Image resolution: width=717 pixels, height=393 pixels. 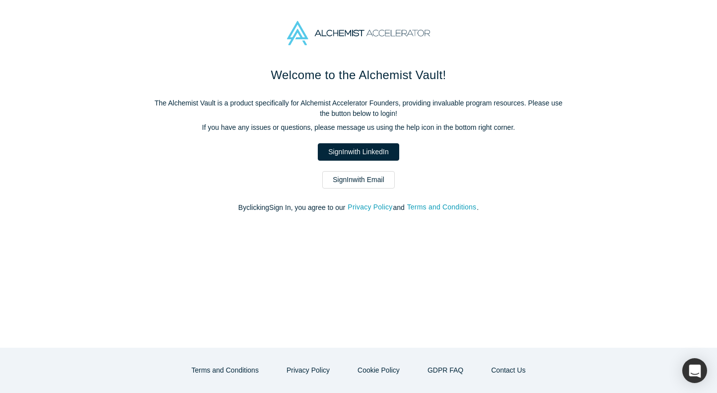 I want to click on button: Cookie Policy, so click(x=379, y=370).